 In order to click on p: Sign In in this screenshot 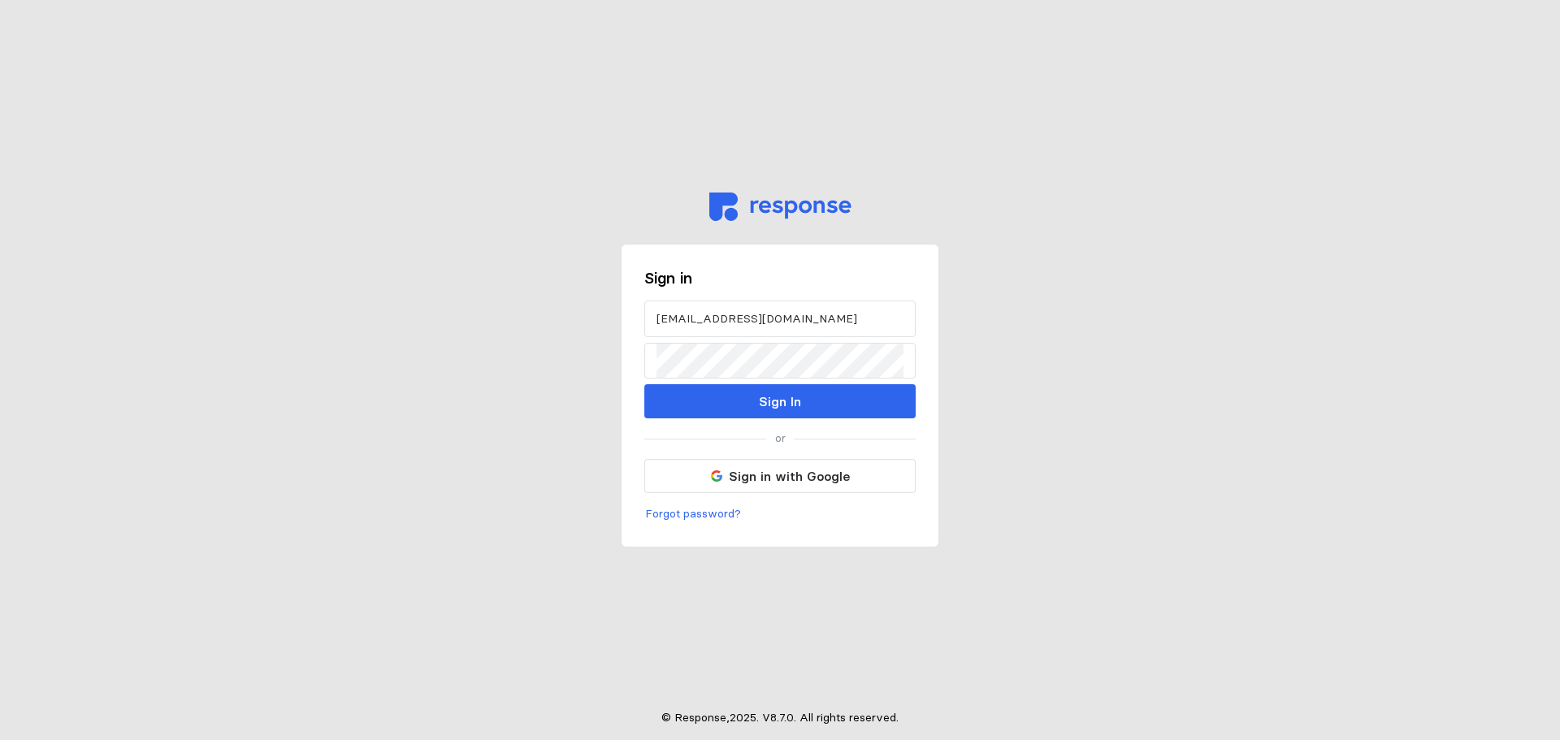, I will do `click(780, 401)`.